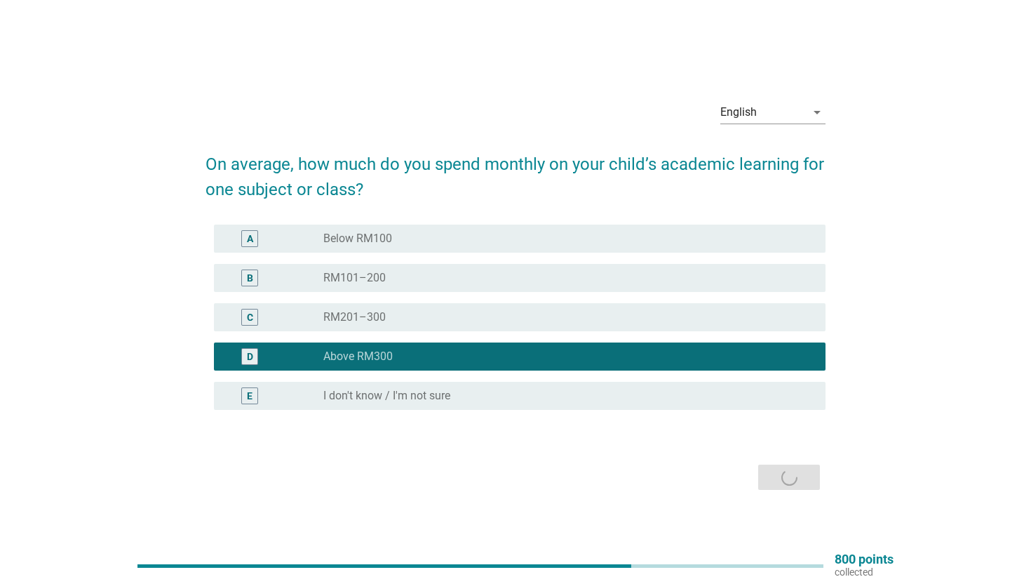 Image resolution: width=1031 pixels, height=584 pixels. I want to click on h2: On average, how much do you spend monthly on your child’s academic learning for one subject or cl..., so click(516, 170).